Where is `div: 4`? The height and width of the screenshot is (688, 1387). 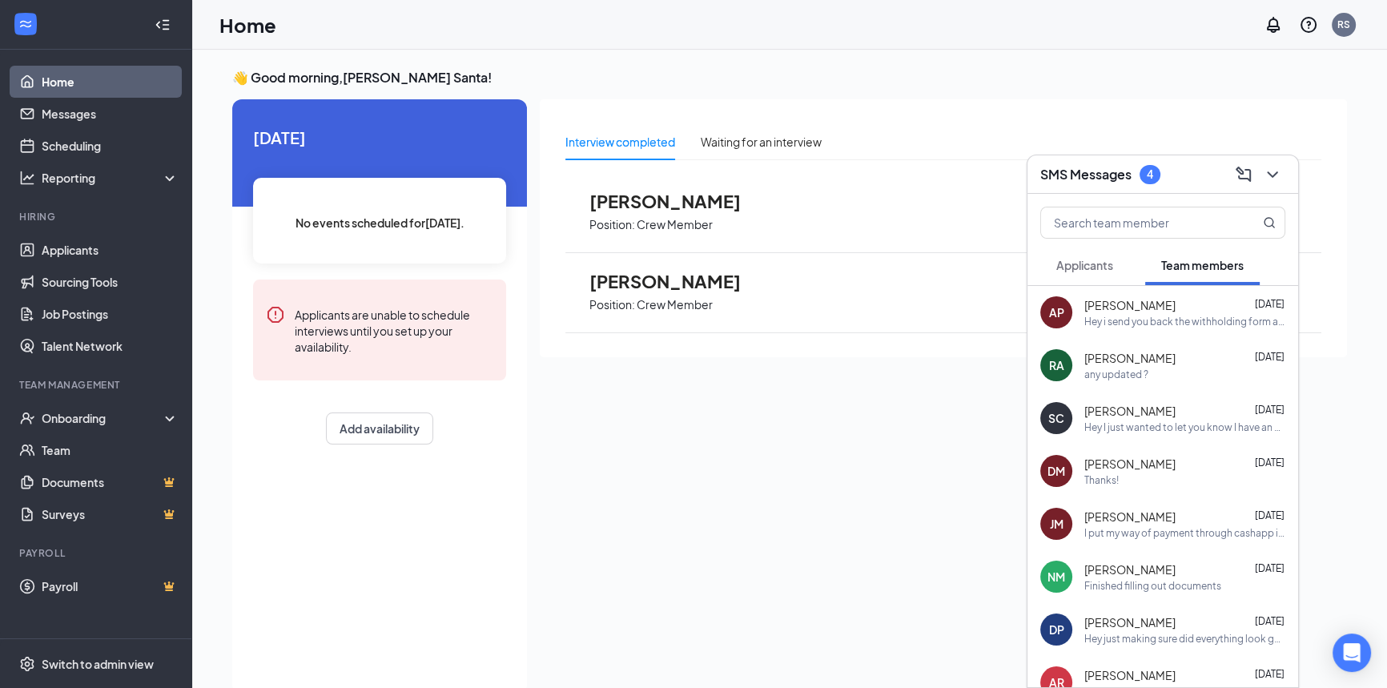 div: 4 is located at coordinates (1150, 174).